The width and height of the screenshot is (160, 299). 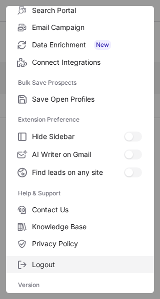 What do you see at coordinates (80, 45) in the screenshot?
I see `label: Data Enrichment New` at bounding box center [80, 45].